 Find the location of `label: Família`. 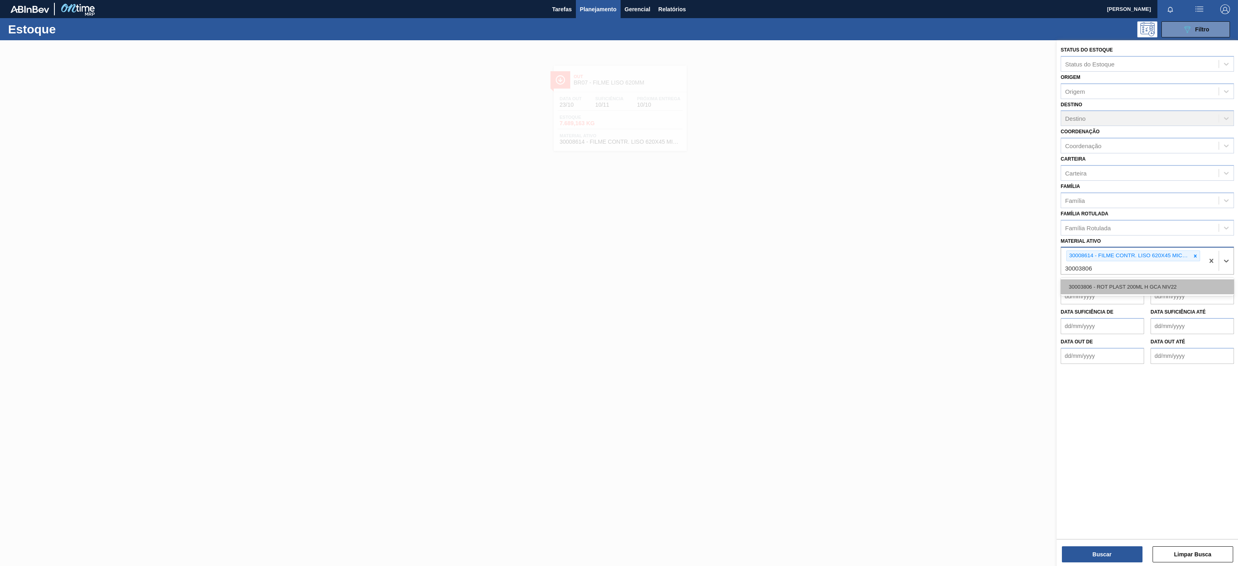

label: Família is located at coordinates (1070, 187).